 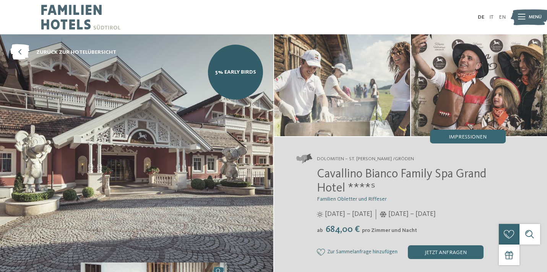 What do you see at coordinates (491, 17) in the screenshot?
I see `a: IT` at bounding box center [491, 17].